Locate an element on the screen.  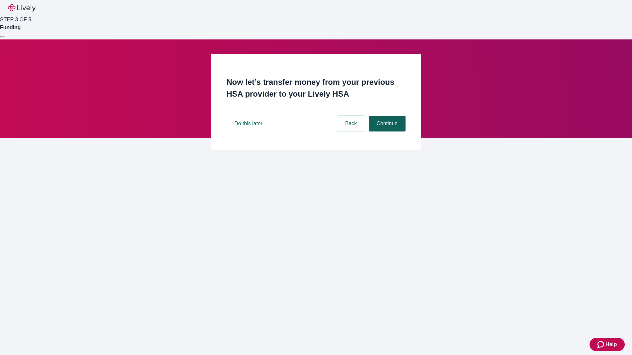
img: Lively is located at coordinates (22, 8).